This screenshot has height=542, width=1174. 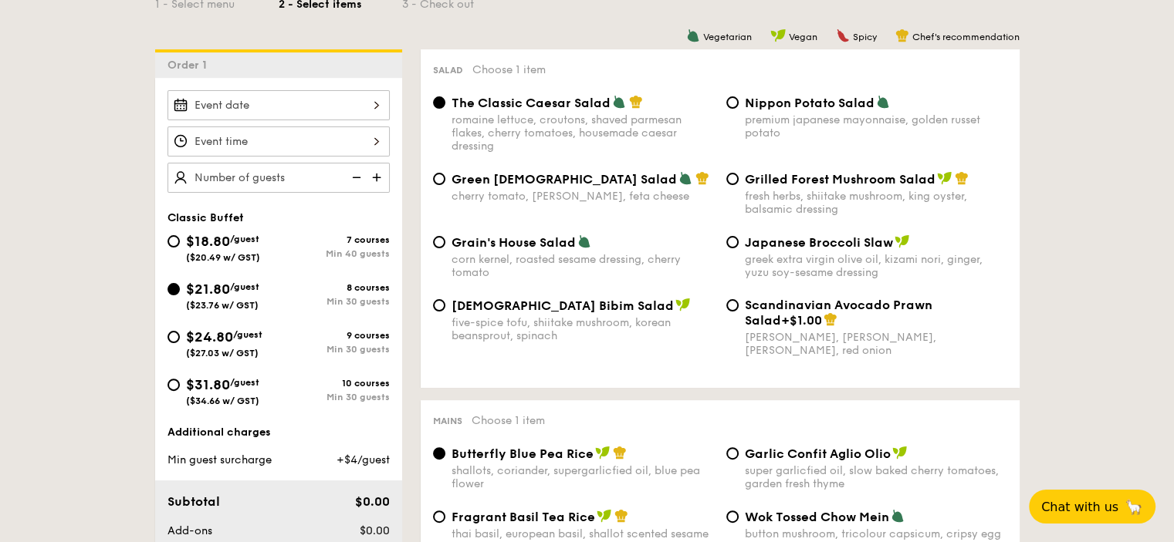 What do you see at coordinates (876, 478) in the screenshot?
I see `div: super garlicfied oil, slow baked cherry tomatoes, garden fresh thyme` at bounding box center [876, 478].